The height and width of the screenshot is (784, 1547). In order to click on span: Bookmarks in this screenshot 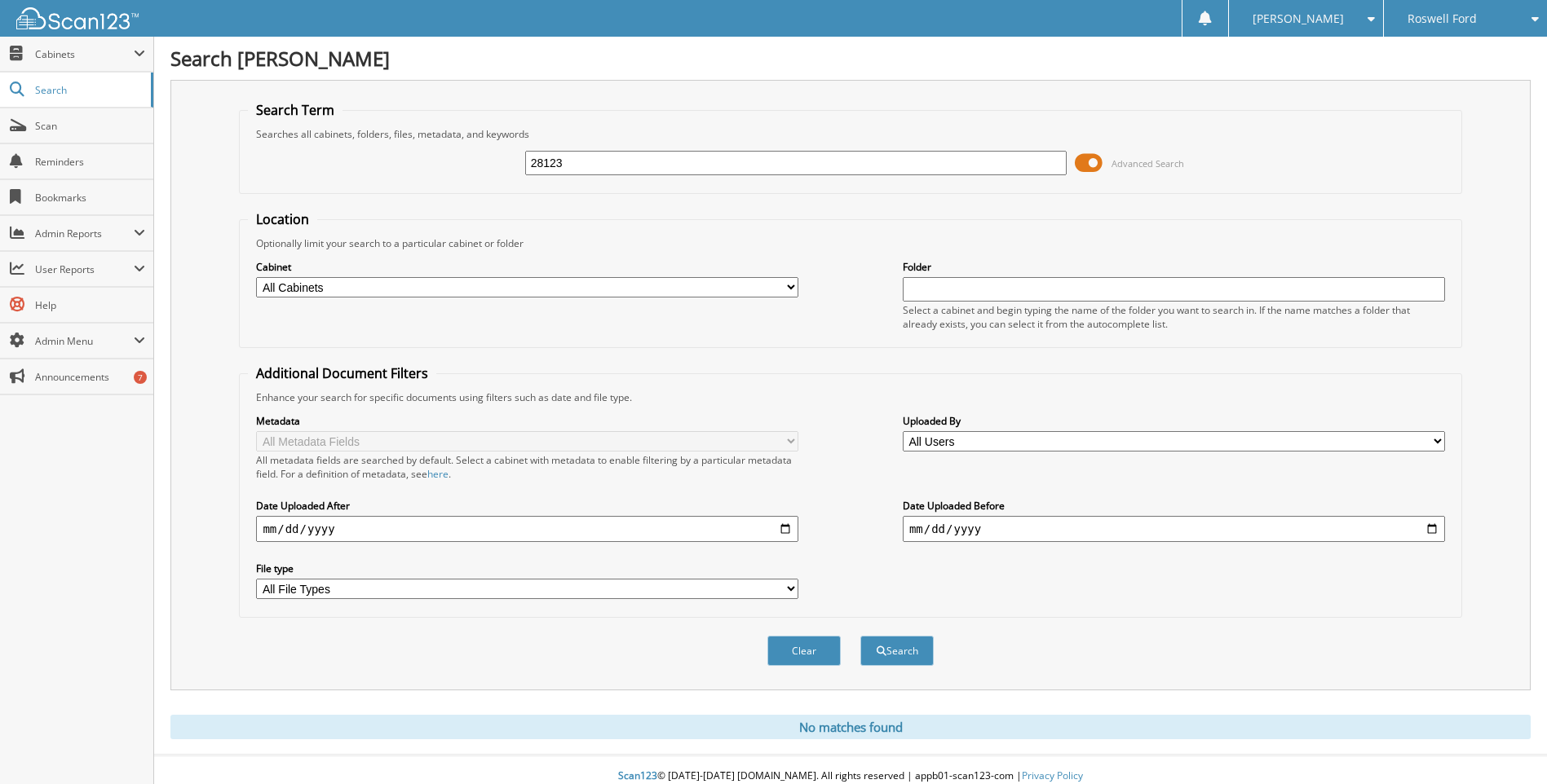, I will do `click(90, 197)`.